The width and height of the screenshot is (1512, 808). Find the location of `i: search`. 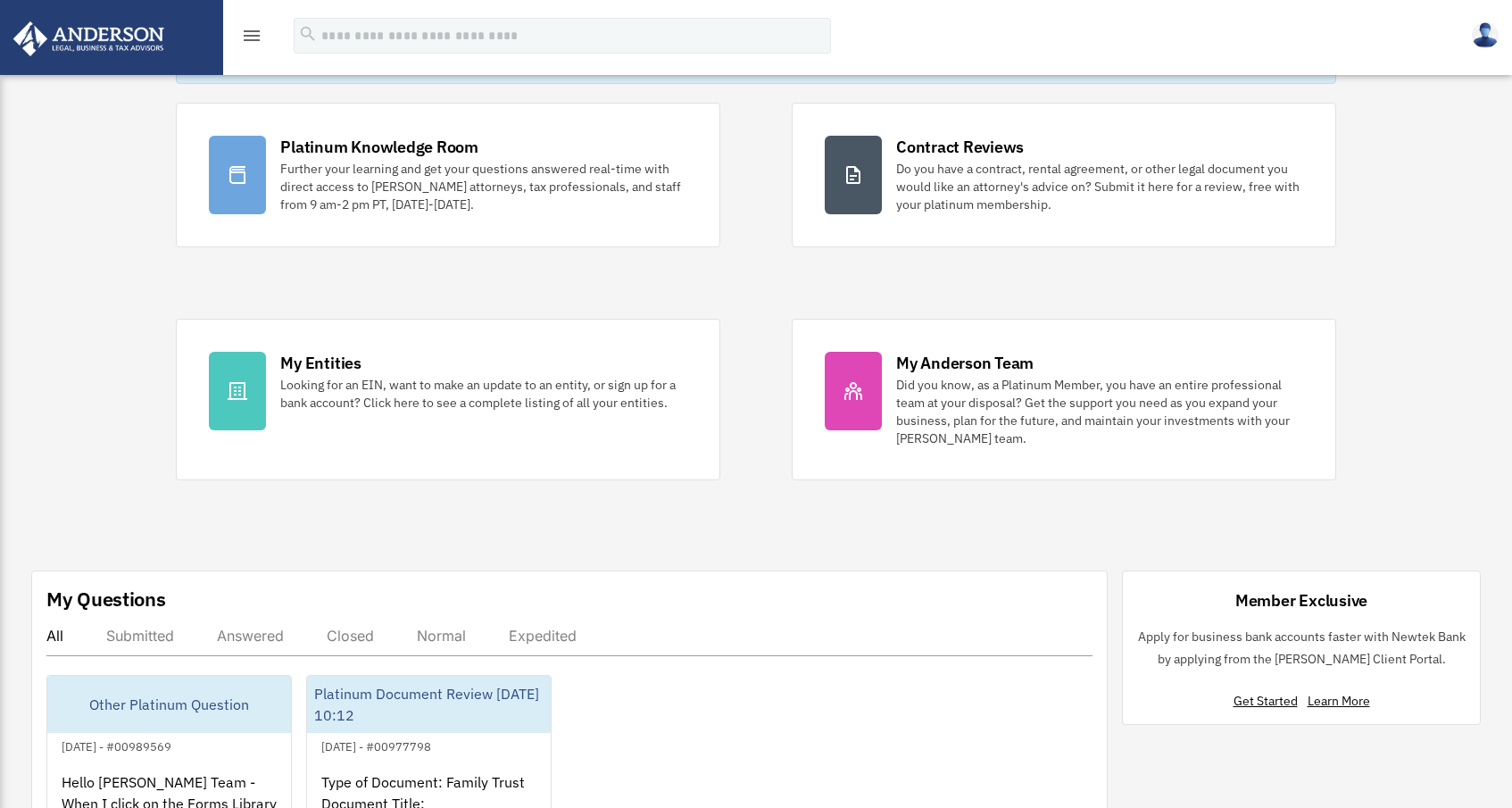

i: search is located at coordinates (308, 34).